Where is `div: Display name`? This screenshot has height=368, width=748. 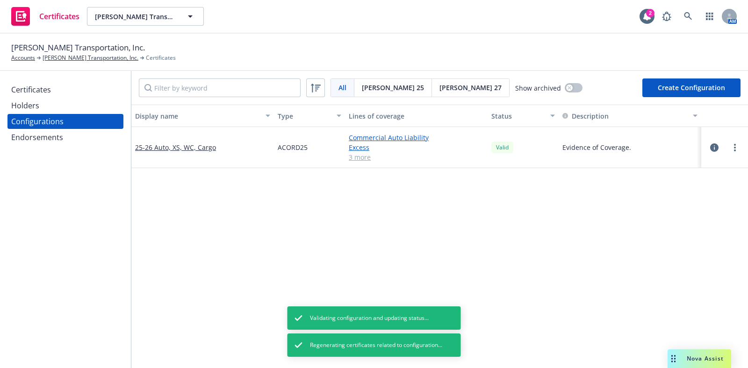 div: Display name is located at coordinates (197, 116).